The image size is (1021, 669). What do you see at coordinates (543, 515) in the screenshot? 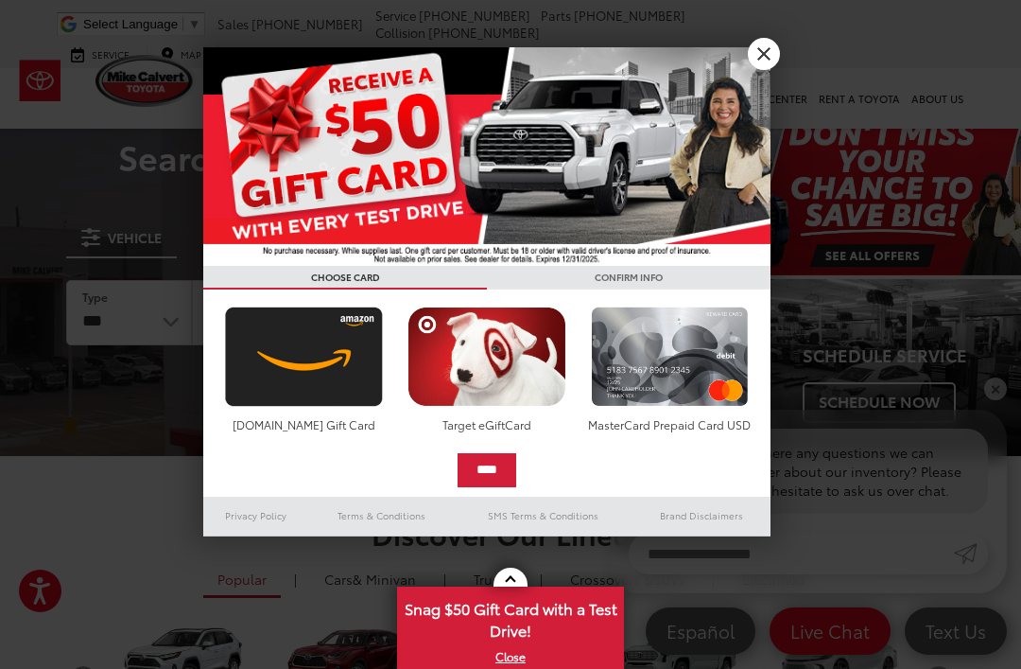
I see `a: SMS Terms & Conditions` at bounding box center [543, 515].